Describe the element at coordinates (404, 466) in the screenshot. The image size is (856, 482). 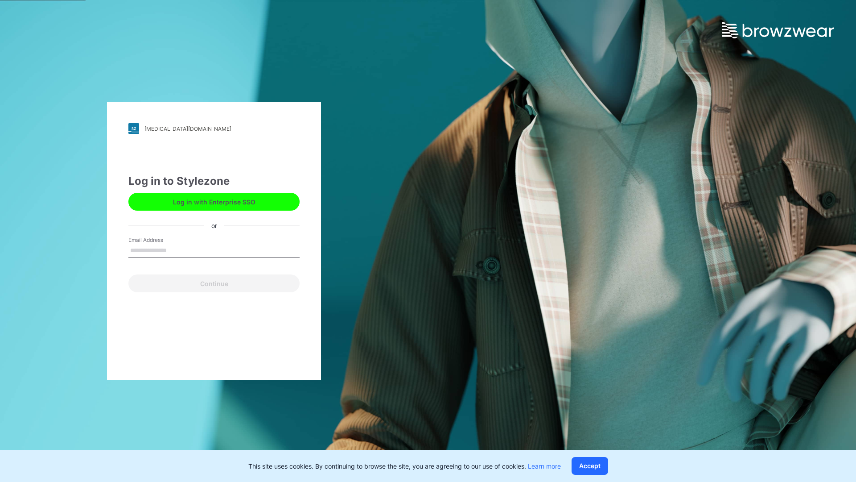
I see `p: This site uses cookies. By continuing to browse the site, you are agreeing to our use of cookies.` at that location.